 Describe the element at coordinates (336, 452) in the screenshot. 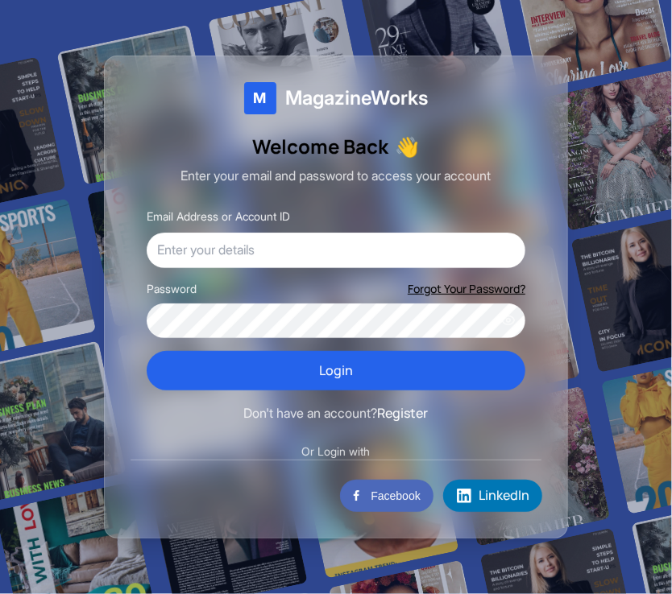

I see `span: Or Login with` at that location.